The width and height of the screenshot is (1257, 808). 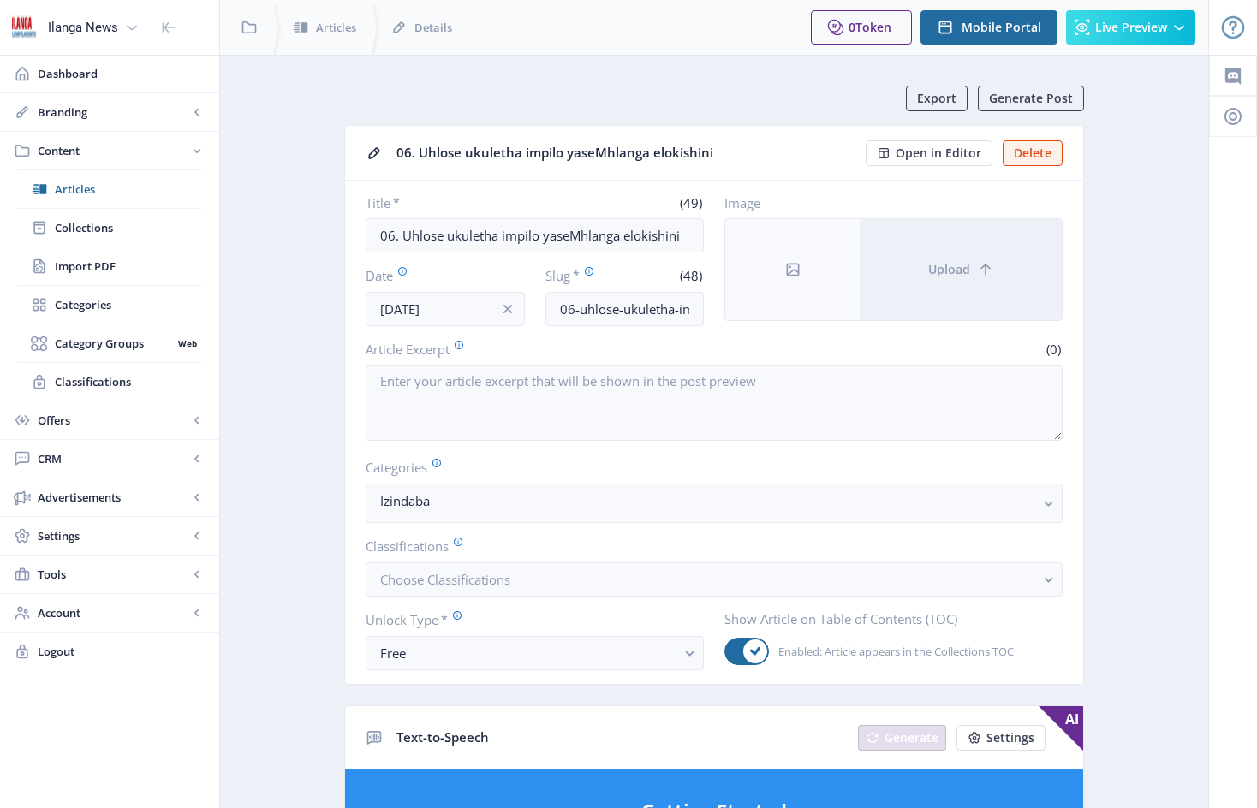 What do you see at coordinates (886, 203) in the screenshot?
I see `label: Image` at bounding box center [886, 203].